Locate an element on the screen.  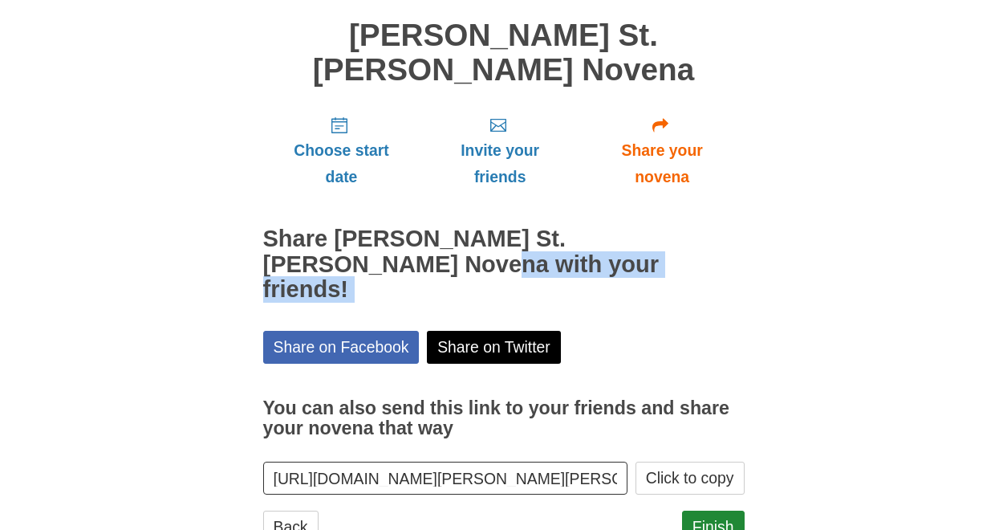
button: Click to copy is located at coordinates (690, 478).